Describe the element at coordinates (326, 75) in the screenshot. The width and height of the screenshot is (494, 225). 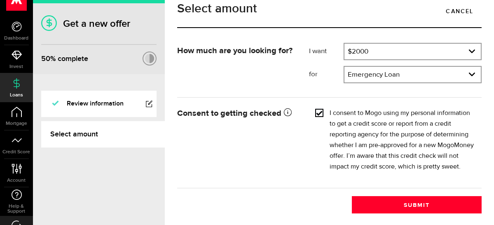
I see `label: for` at that location.